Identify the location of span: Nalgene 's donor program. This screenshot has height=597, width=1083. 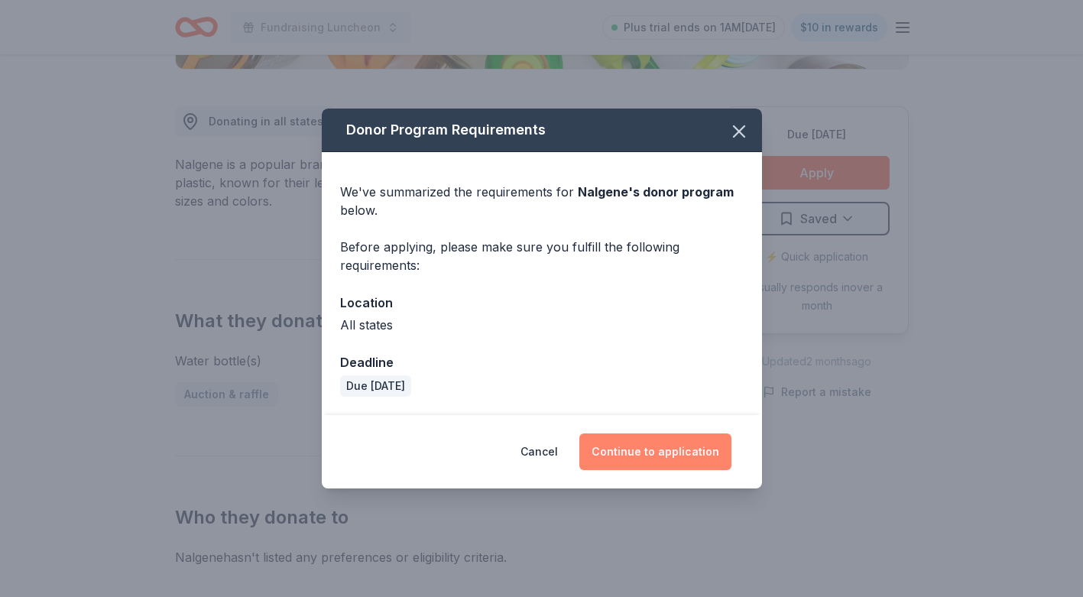
(656, 192).